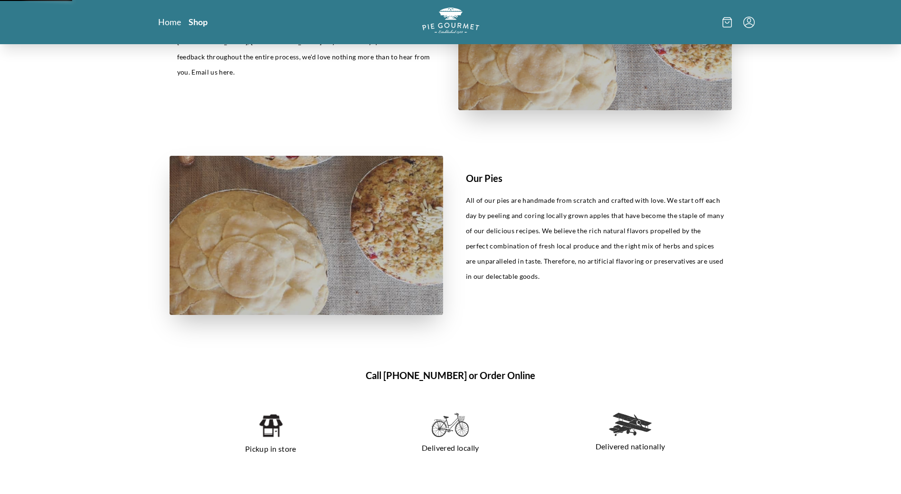 The width and height of the screenshot is (901, 494). Describe the element at coordinates (450, 425) in the screenshot. I see `img: delivered locally` at that location.